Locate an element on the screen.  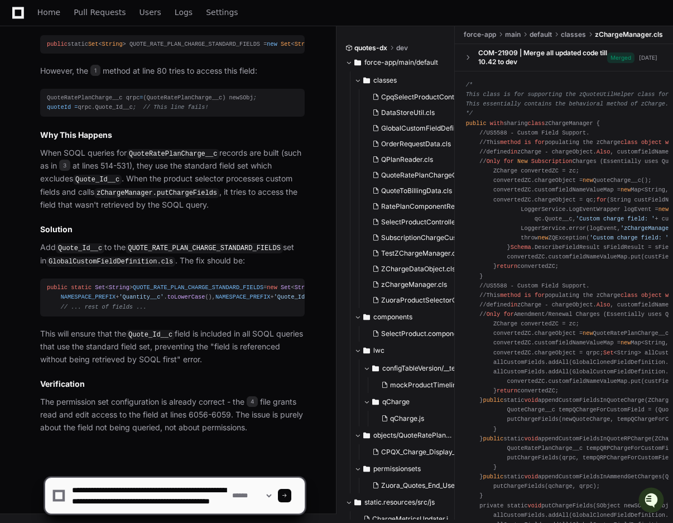
button: Open customer support is located at coordinates (14, 14).